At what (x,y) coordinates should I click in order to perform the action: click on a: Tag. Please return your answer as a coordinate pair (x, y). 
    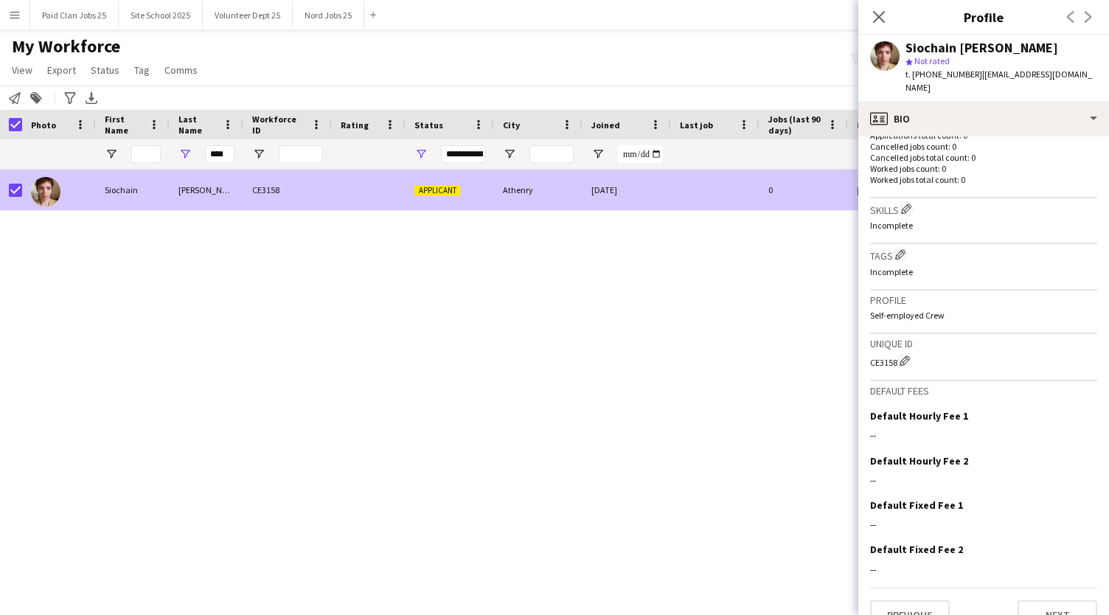
    Looking at the image, I should click on (142, 70).